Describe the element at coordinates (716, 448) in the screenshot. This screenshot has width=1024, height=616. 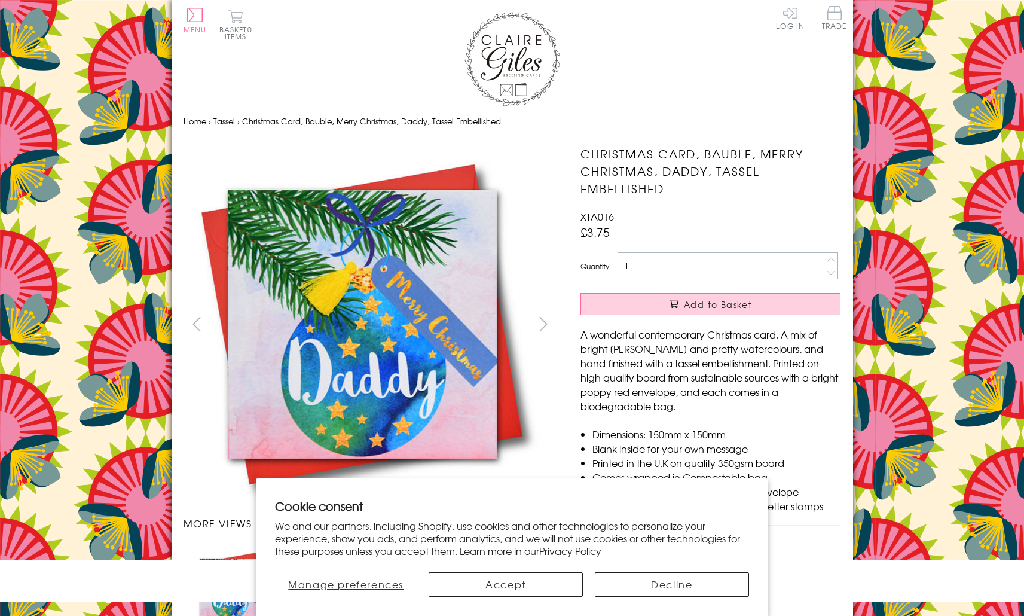
I see `li: Blank inside for your own message` at that location.